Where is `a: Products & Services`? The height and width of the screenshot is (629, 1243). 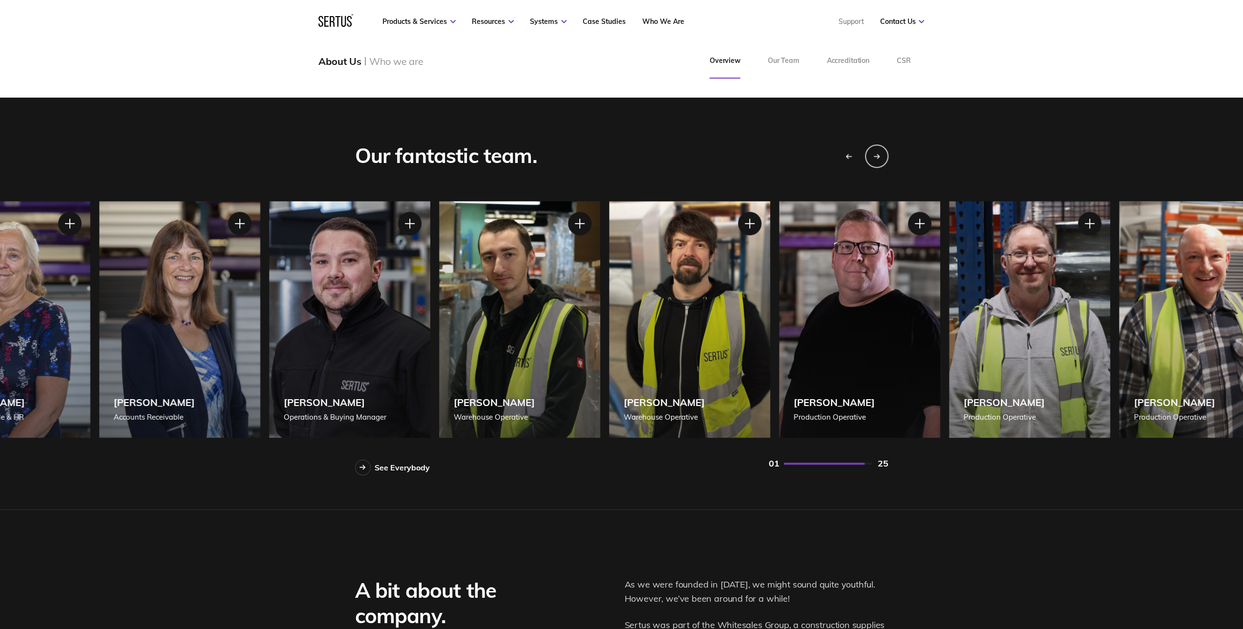 a: Products & Services is located at coordinates (419, 21).